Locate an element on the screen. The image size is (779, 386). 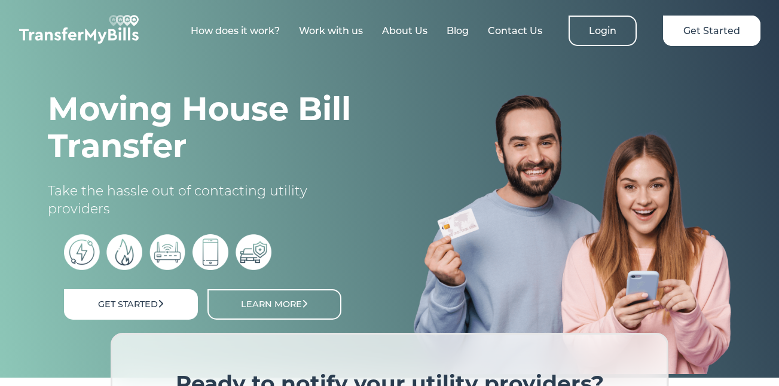
img: image%203.png is located at coordinates (573, 234).